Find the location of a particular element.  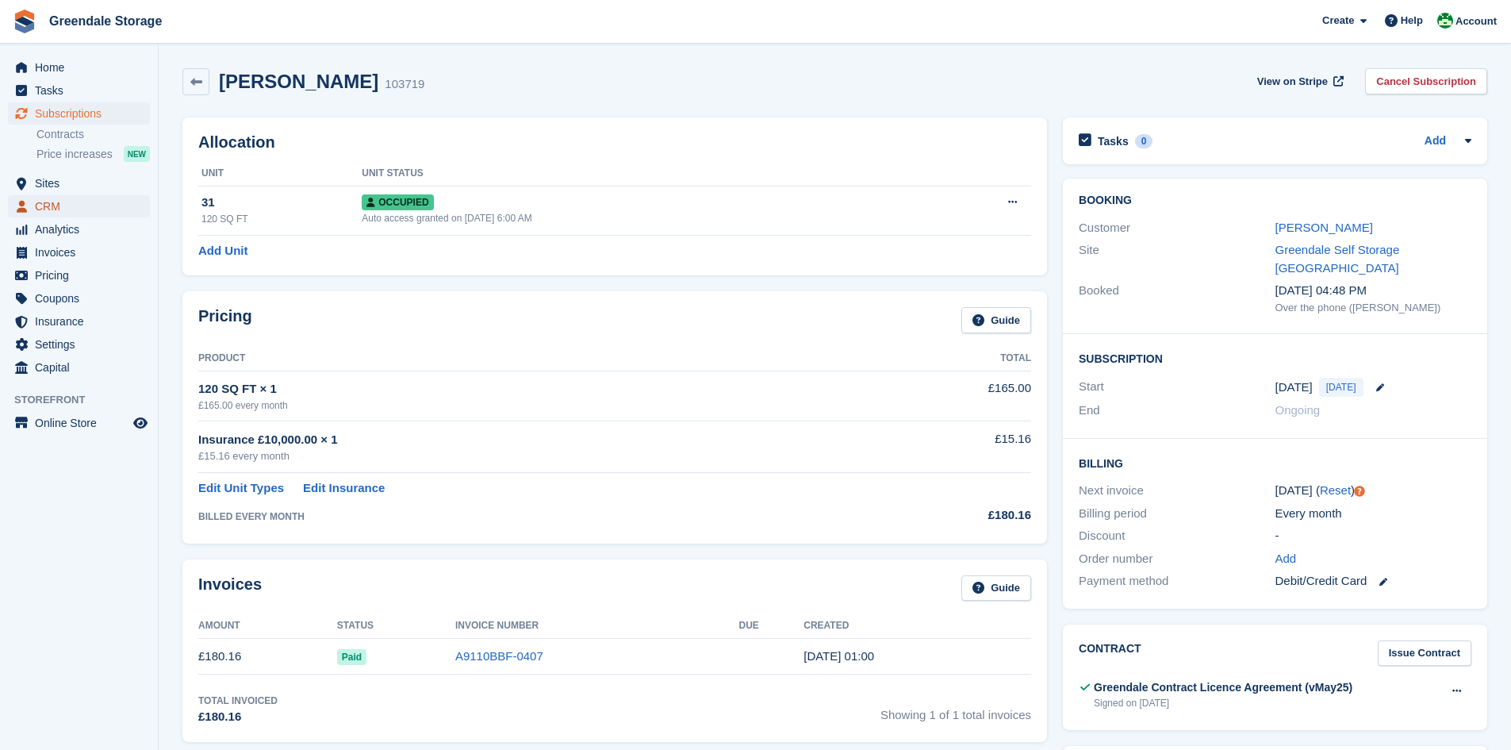

div: 120 SQ FT × 1 is located at coordinates (536, 389).